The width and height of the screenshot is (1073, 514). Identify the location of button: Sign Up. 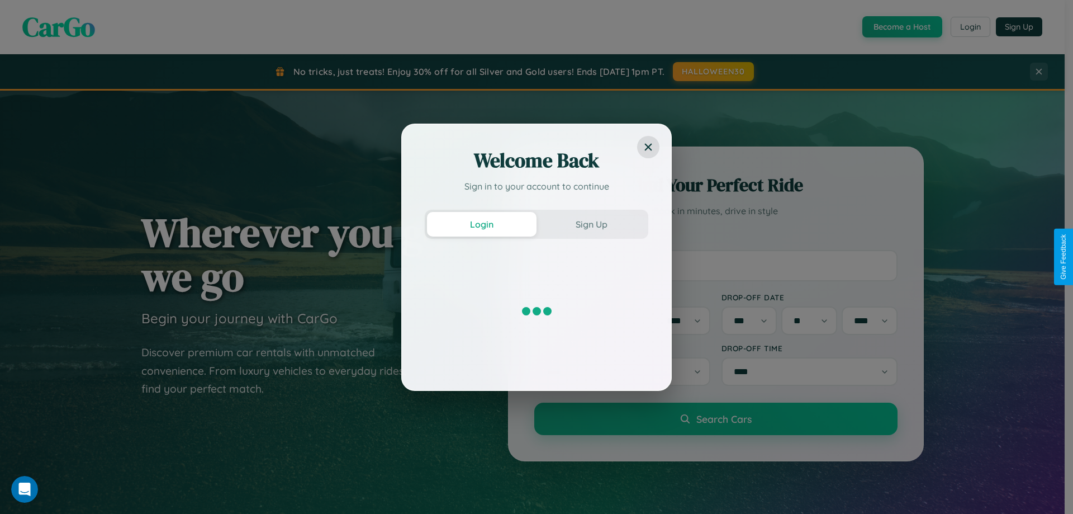
(591, 224).